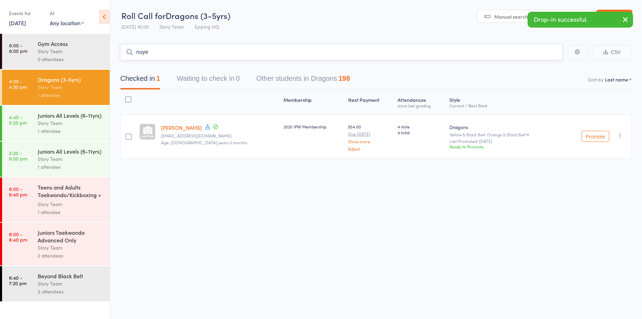  Describe the element at coordinates (56, 51) in the screenshot. I see `a: 8:00 -8:00 pmGym AccessStory Team0 attendees` at that location.